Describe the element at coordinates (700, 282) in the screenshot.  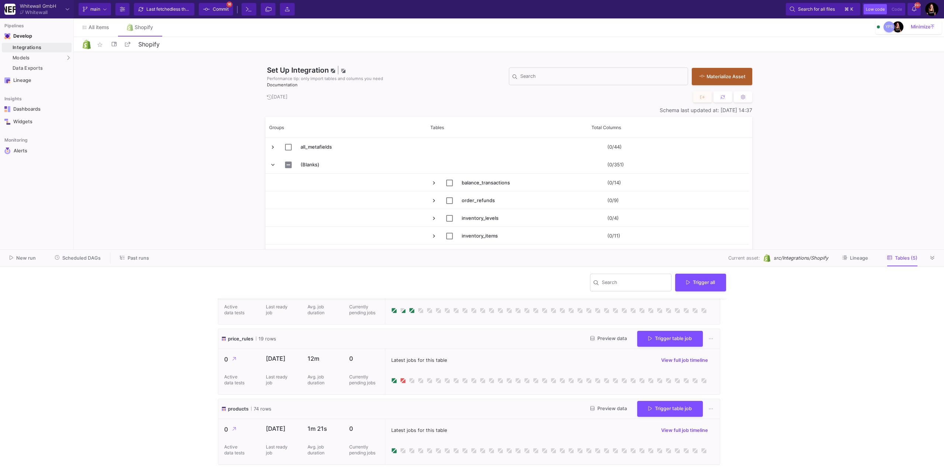
I see `span: Trigger all` at that location.